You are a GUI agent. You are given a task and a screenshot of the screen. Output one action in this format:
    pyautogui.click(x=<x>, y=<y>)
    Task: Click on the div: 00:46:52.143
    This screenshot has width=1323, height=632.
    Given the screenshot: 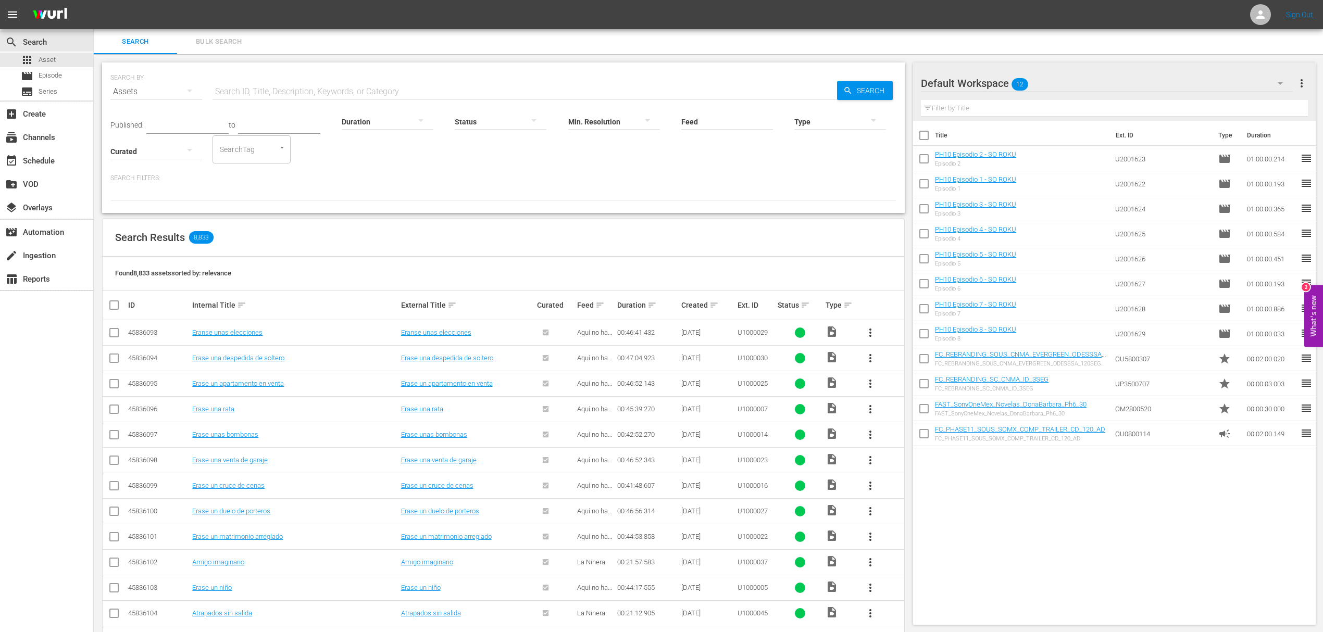 What is the action you would take?
    pyautogui.click(x=647, y=383)
    